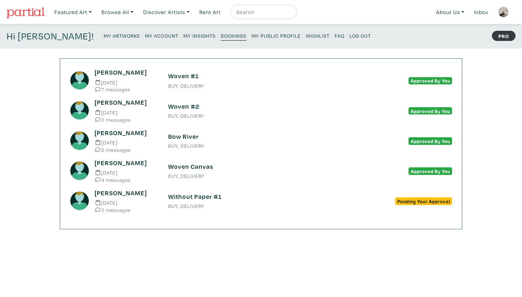  What do you see at coordinates (423, 201) in the screenshot?
I see `span: Pending Your Approval` at bounding box center [423, 201].